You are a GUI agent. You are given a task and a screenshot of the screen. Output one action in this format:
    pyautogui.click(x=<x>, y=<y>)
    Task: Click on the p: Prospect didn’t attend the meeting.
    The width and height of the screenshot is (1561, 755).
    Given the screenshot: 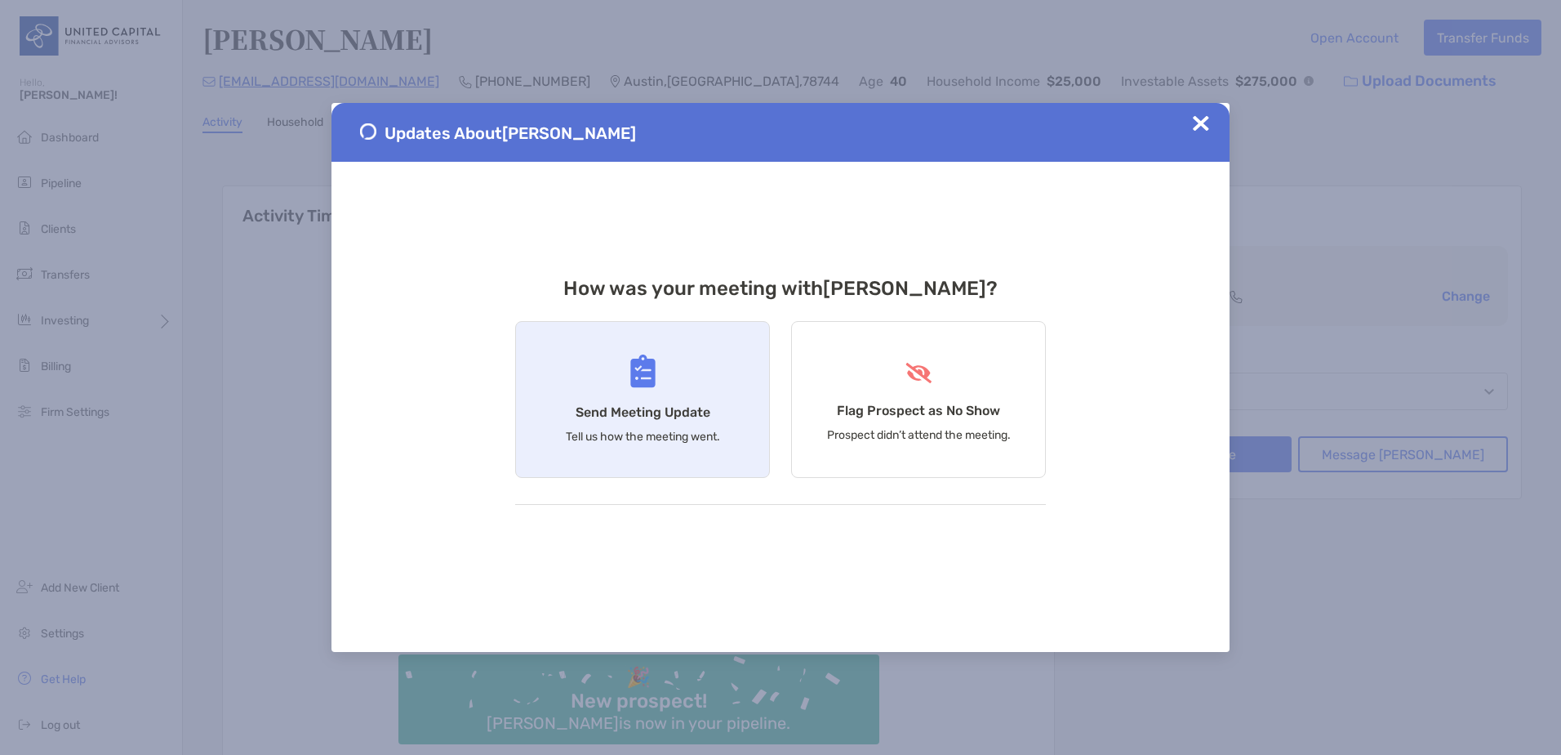 What is the action you would take?
    pyautogui.click(x=919, y=434)
    